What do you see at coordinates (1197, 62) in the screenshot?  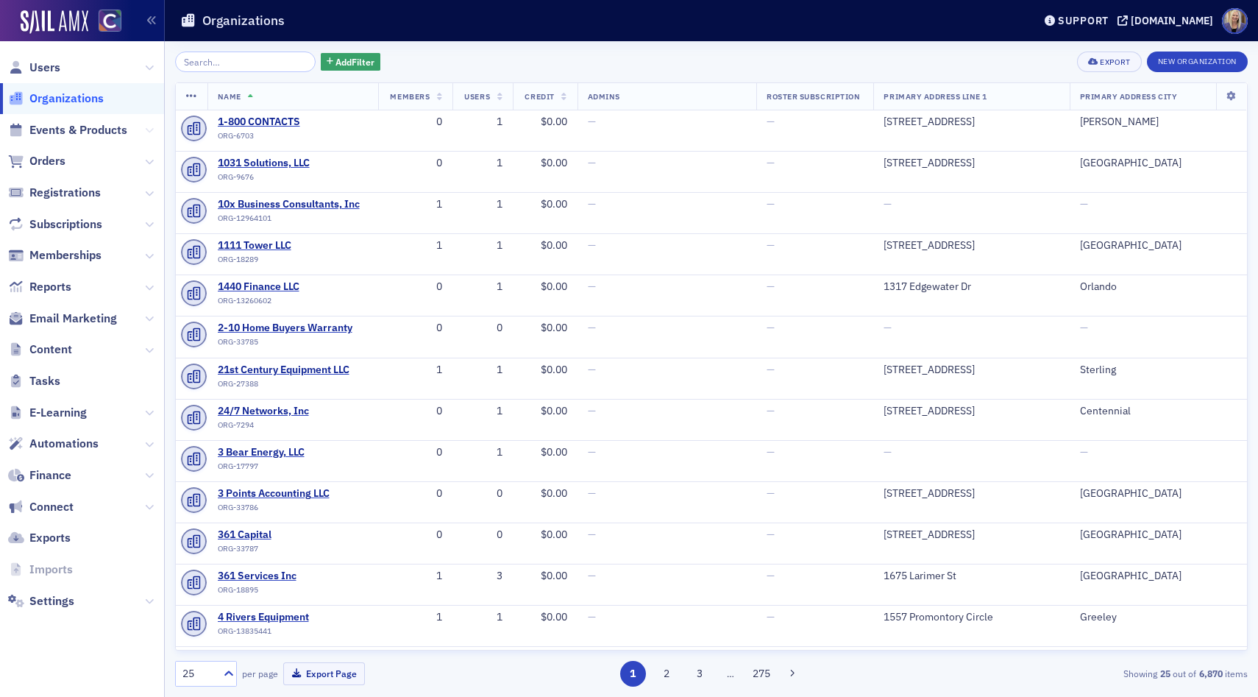 I see `button: New Organization` at bounding box center [1197, 62].